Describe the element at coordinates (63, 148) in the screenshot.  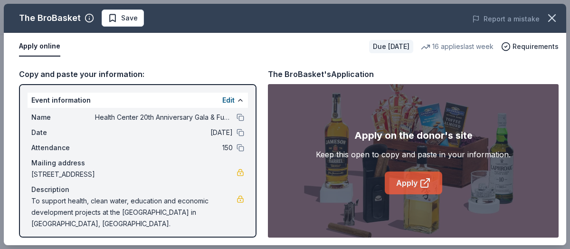
I see `span: Attendance` at that location.